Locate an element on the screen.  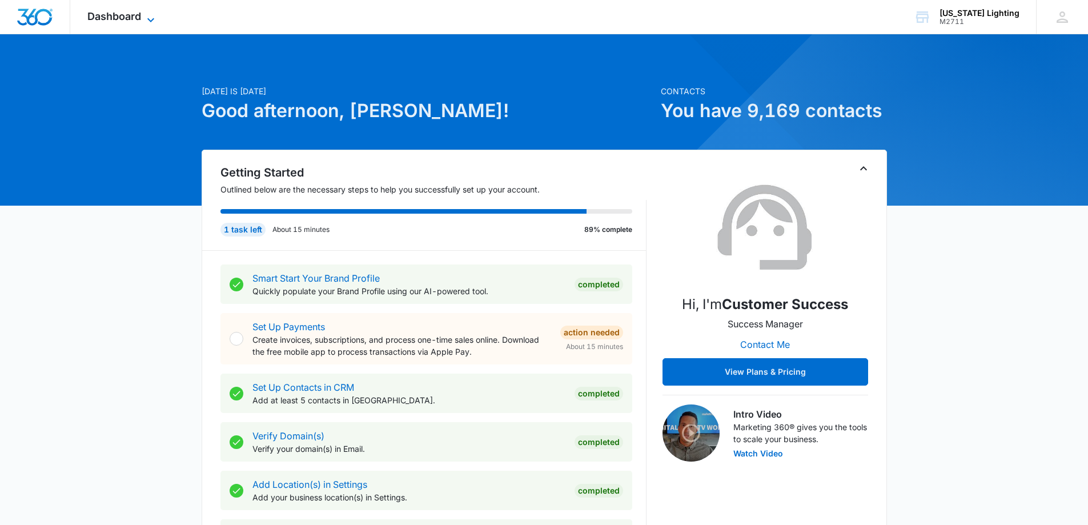
strong: Customer Success is located at coordinates (785, 304).